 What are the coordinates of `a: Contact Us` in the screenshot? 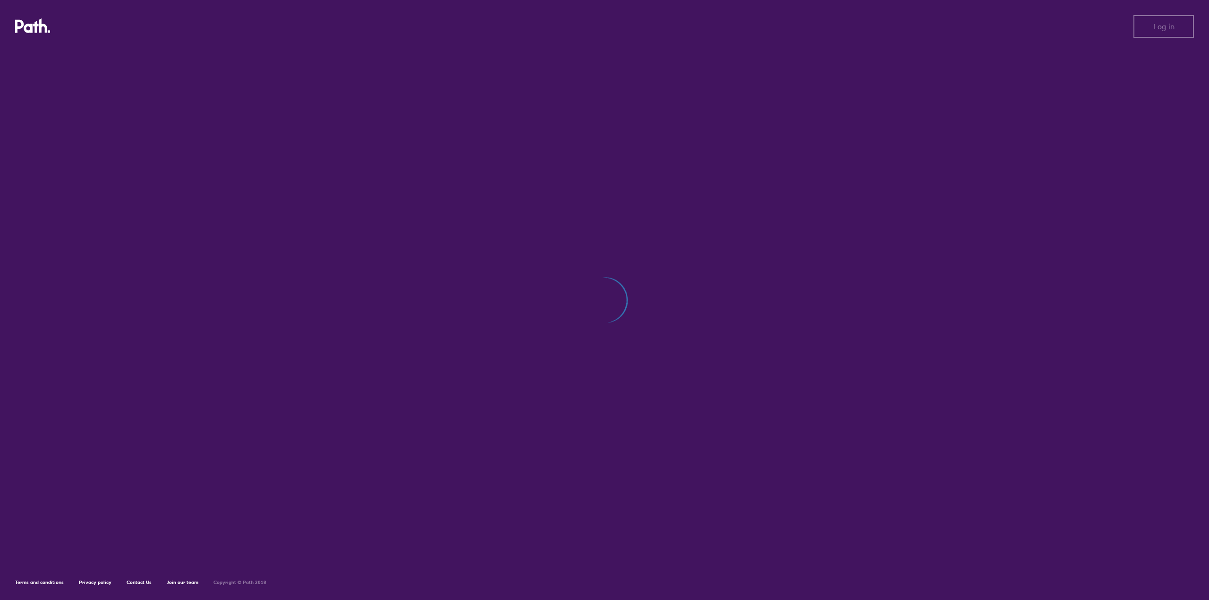 It's located at (139, 582).